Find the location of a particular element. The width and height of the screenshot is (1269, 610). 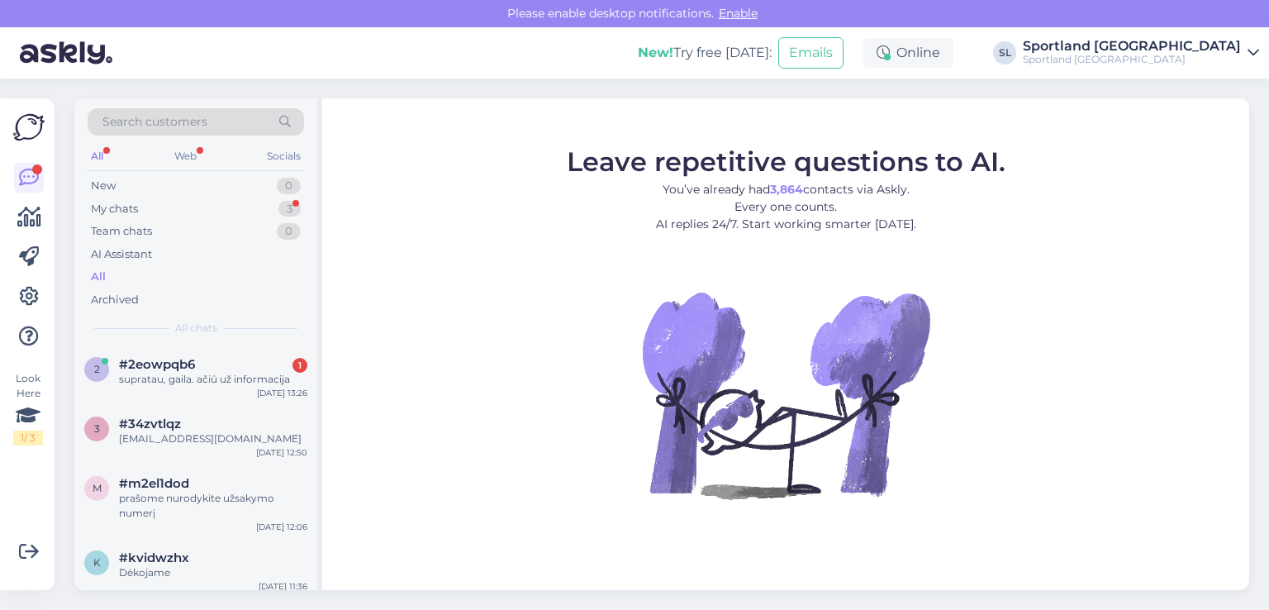

img: Askly Logo is located at coordinates (29, 127).